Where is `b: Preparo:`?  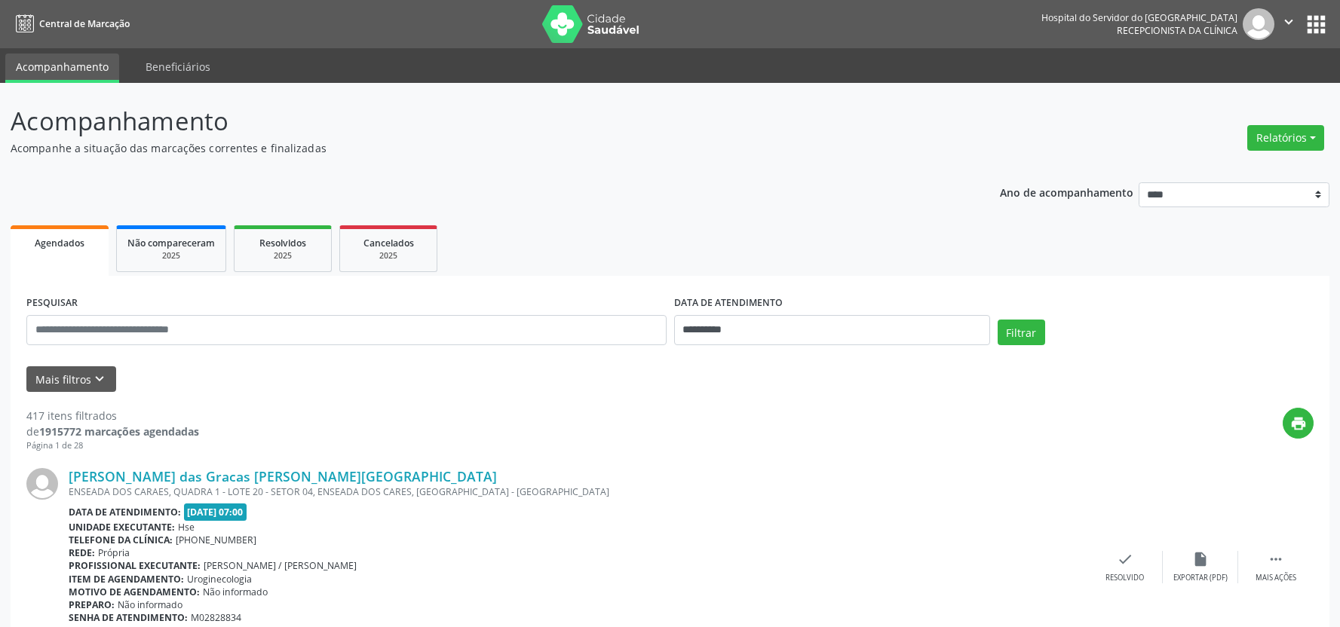
b: Preparo: is located at coordinates (91, 605).